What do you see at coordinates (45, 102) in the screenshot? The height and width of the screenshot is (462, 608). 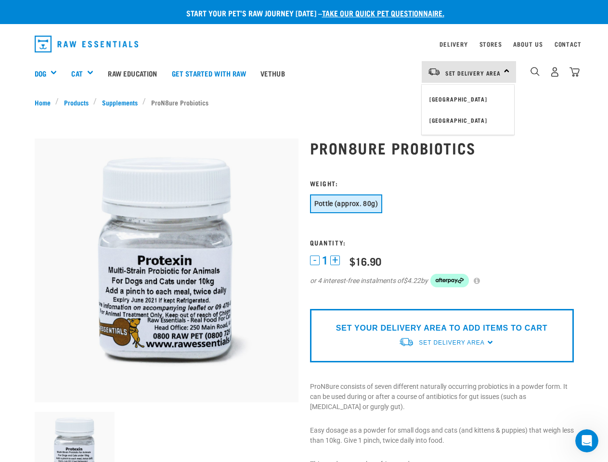 I see `a: Home` at bounding box center [45, 102].